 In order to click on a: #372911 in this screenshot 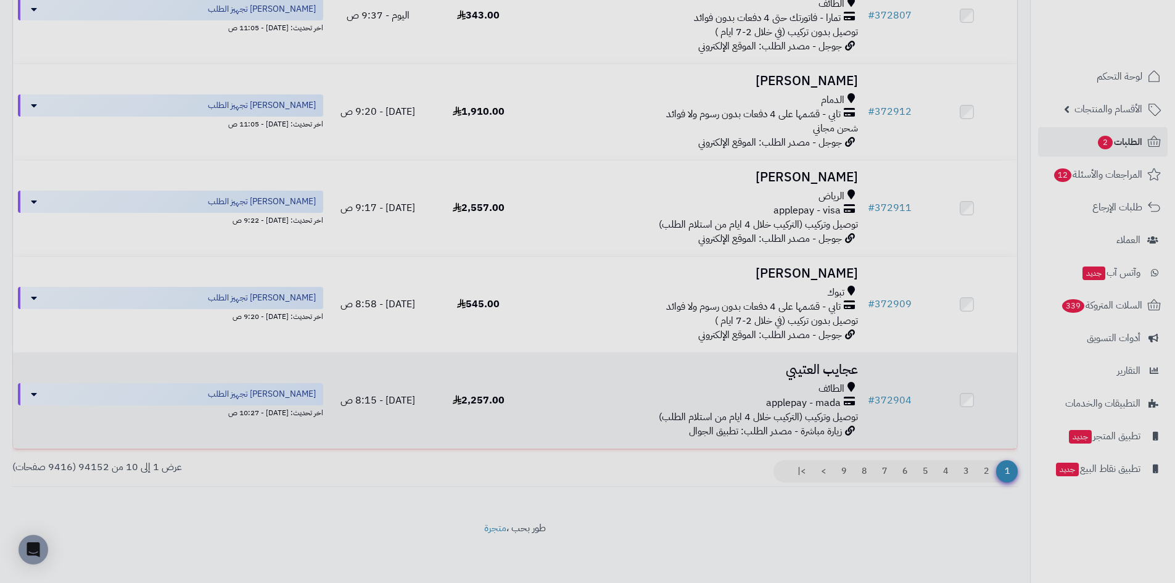, I will do `click(890, 208)`.